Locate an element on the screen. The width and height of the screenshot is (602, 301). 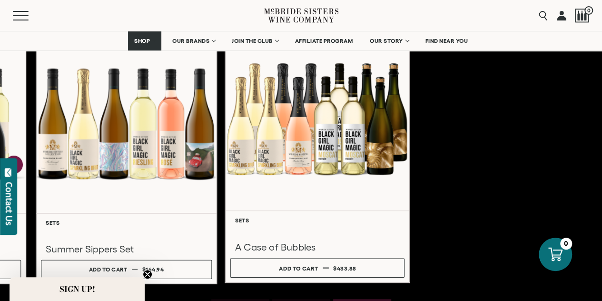
a: AFFILIATE PROGRAM is located at coordinates (324, 41).